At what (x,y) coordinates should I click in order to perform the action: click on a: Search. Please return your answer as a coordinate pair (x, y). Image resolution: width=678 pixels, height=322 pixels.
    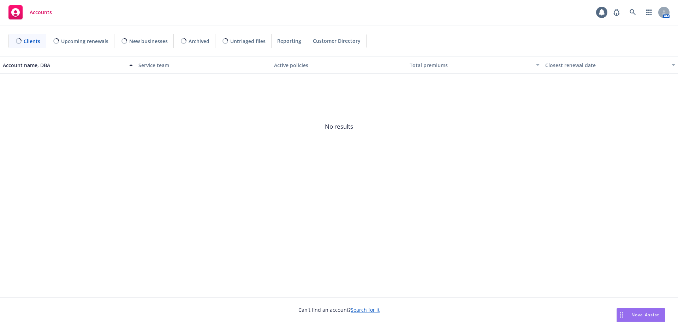
    Looking at the image, I should click on (633, 12).